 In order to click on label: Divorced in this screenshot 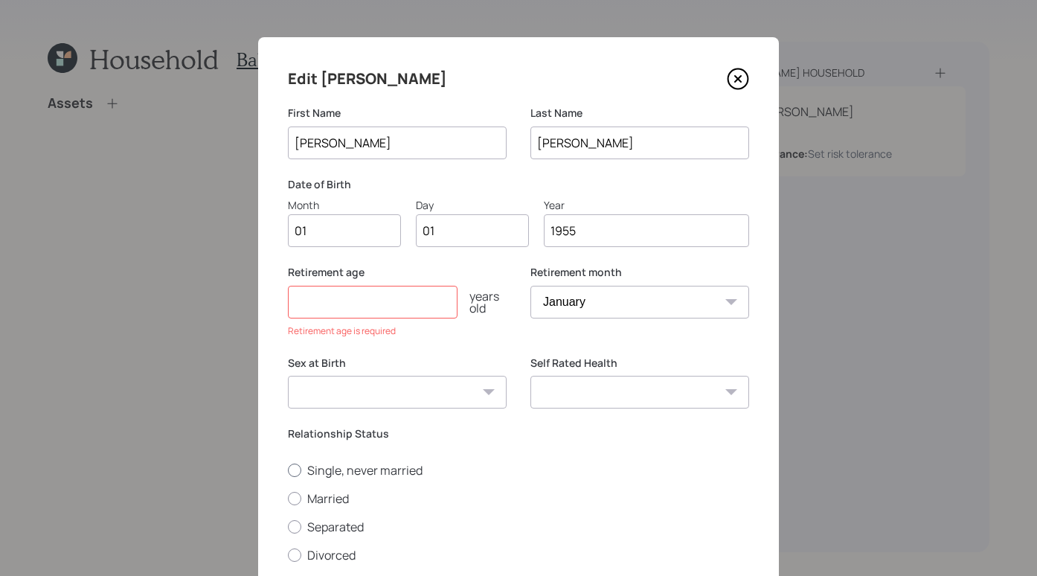, I will do `click(519, 555)`.